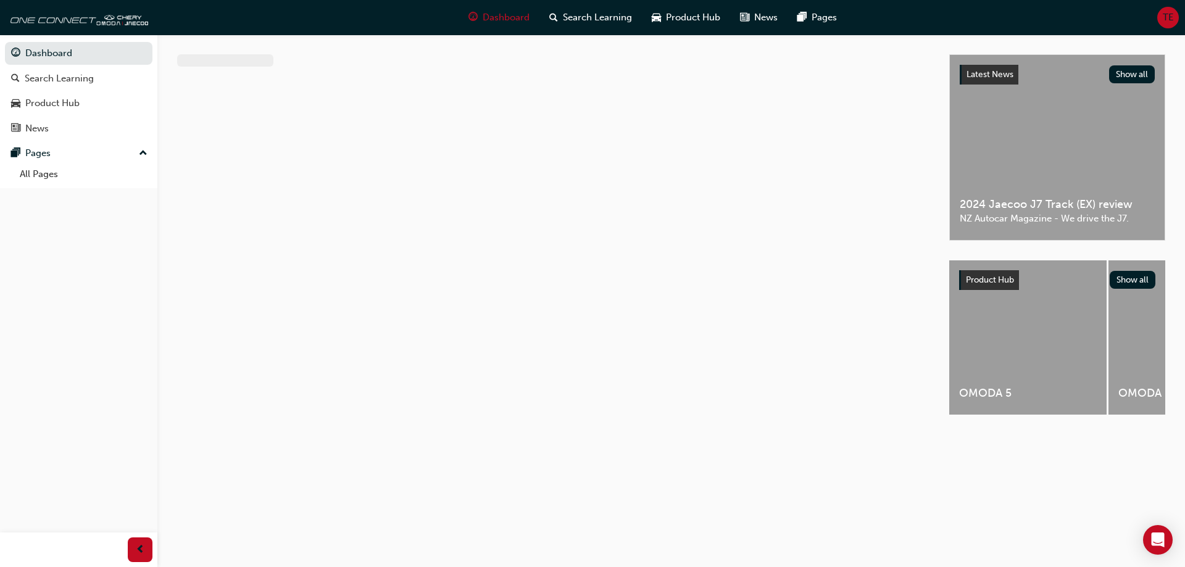  What do you see at coordinates (78, 53) in the screenshot?
I see `a: Dashboard` at bounding box center [78, 53].